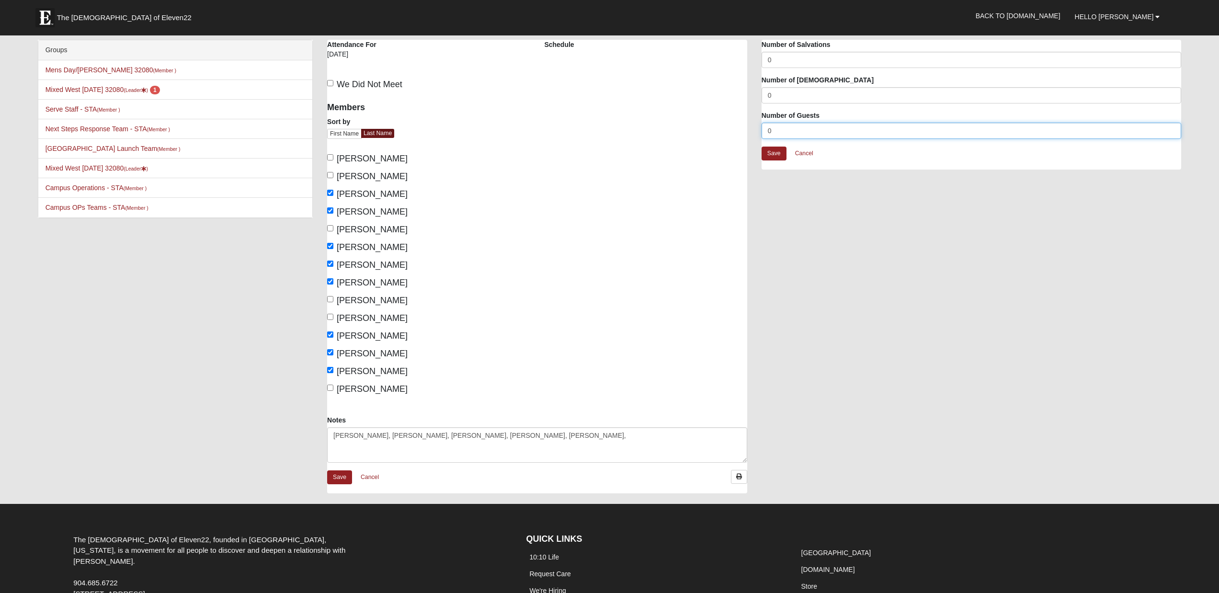 The image size is (1219, 593). Describe the element at coordinates (739, 477) in the screenshot. I see `a: Print Attendance Roster` at that location.